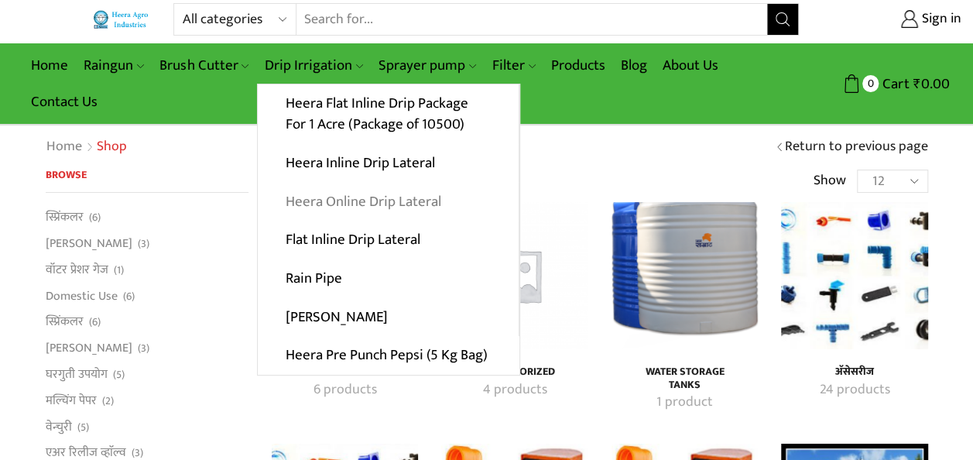  I want to click on nav: Breadcrumb, so click(86, 147).